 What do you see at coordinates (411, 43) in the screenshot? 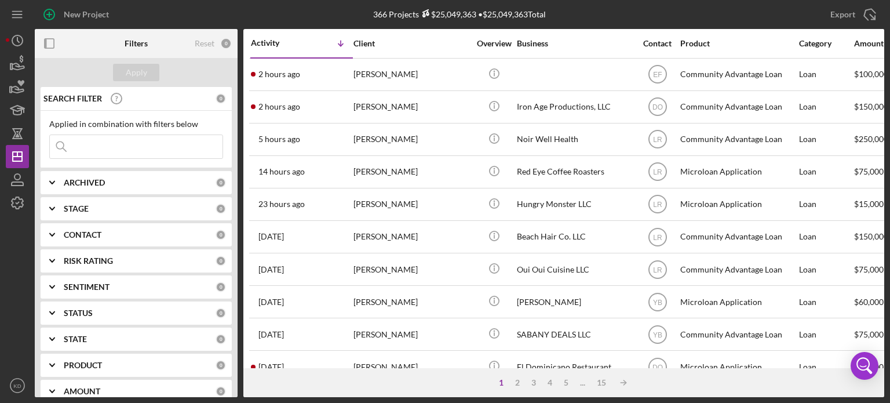
I see `div: Client` at bounding box center [411, 43].